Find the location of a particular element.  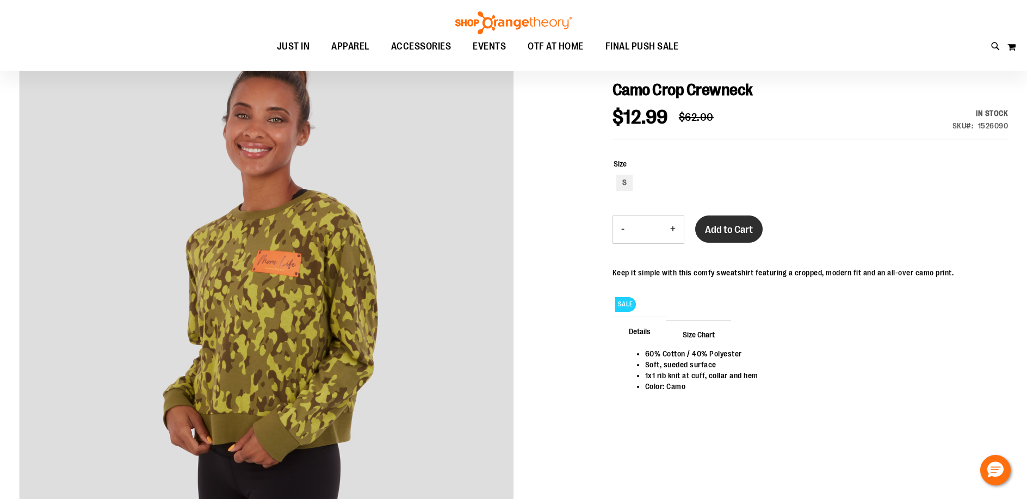

button: Hello, have a question? Let’s chat. is located at coordinates (995, 470).